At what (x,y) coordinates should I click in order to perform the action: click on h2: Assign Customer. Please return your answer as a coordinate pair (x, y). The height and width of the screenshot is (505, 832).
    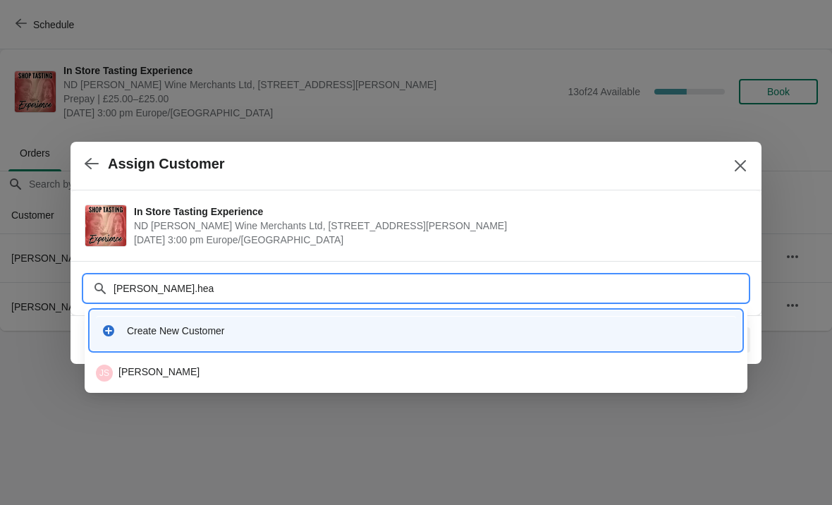
    Looking at the image, I should click on (166, 164).